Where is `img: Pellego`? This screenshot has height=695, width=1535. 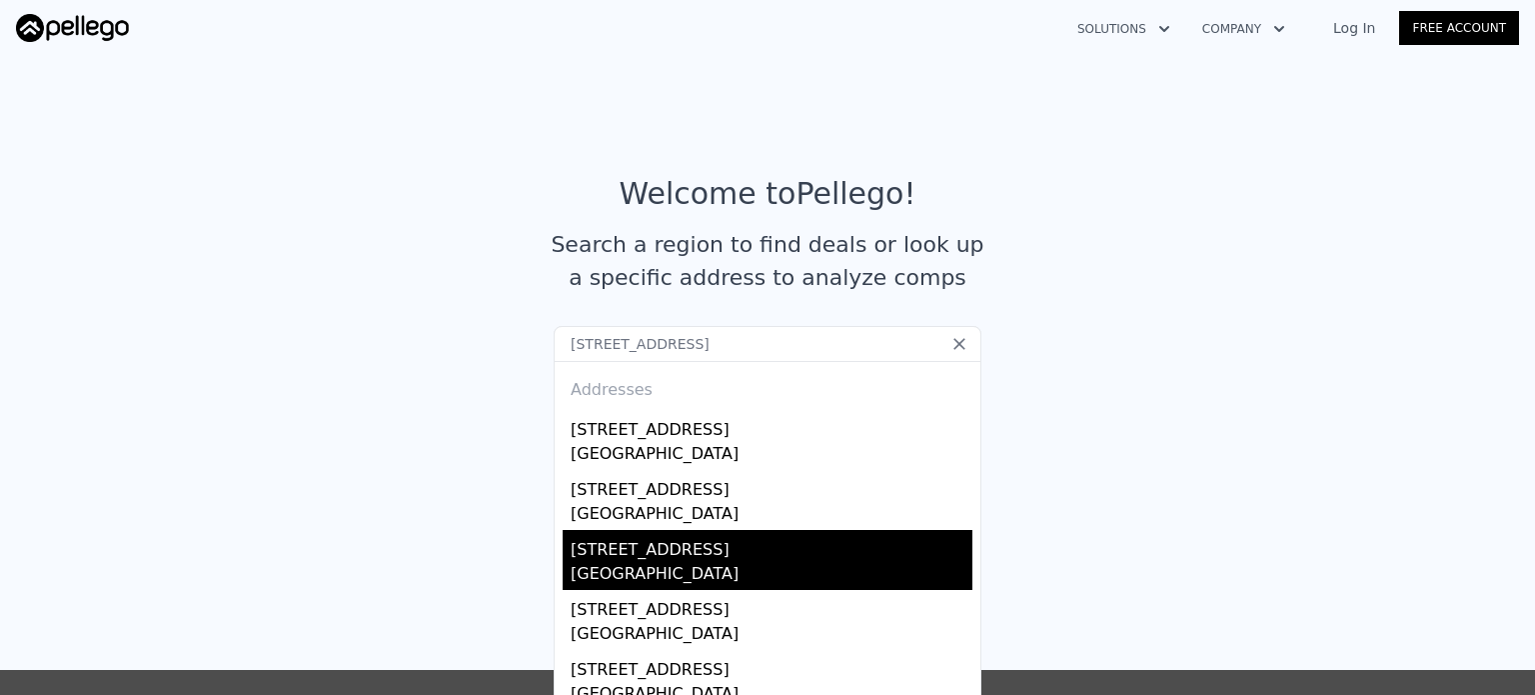 img: Pellego is located at coordinates (72, 28).